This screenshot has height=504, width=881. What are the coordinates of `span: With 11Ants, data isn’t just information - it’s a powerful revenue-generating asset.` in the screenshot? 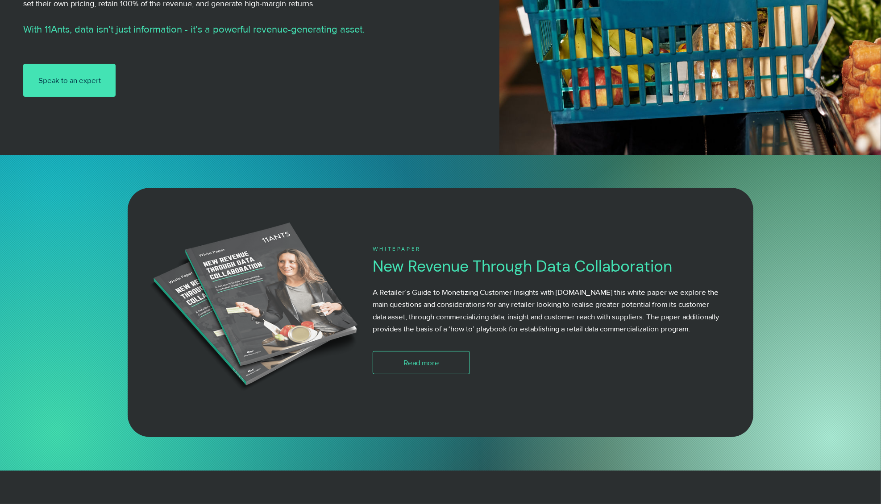 It's located at (194, 29).